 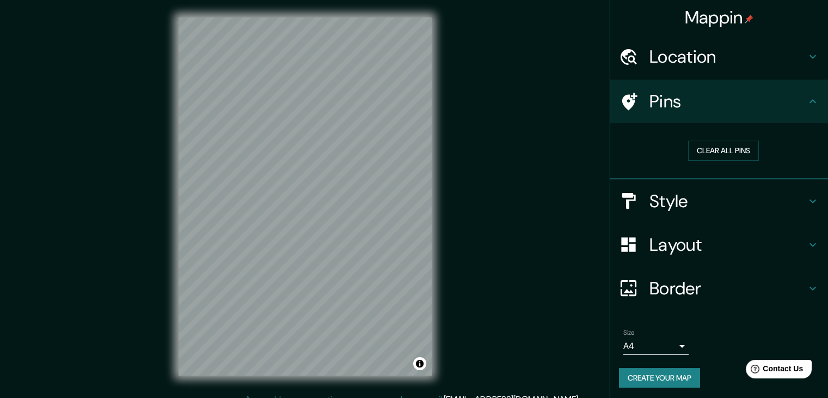 I want to click on h4: Border, so click(x=728, y=288).